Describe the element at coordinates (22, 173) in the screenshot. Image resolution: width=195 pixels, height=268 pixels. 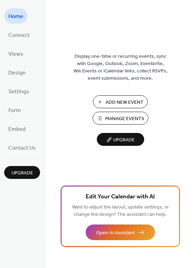
I see `span: Upgrade` at that location.